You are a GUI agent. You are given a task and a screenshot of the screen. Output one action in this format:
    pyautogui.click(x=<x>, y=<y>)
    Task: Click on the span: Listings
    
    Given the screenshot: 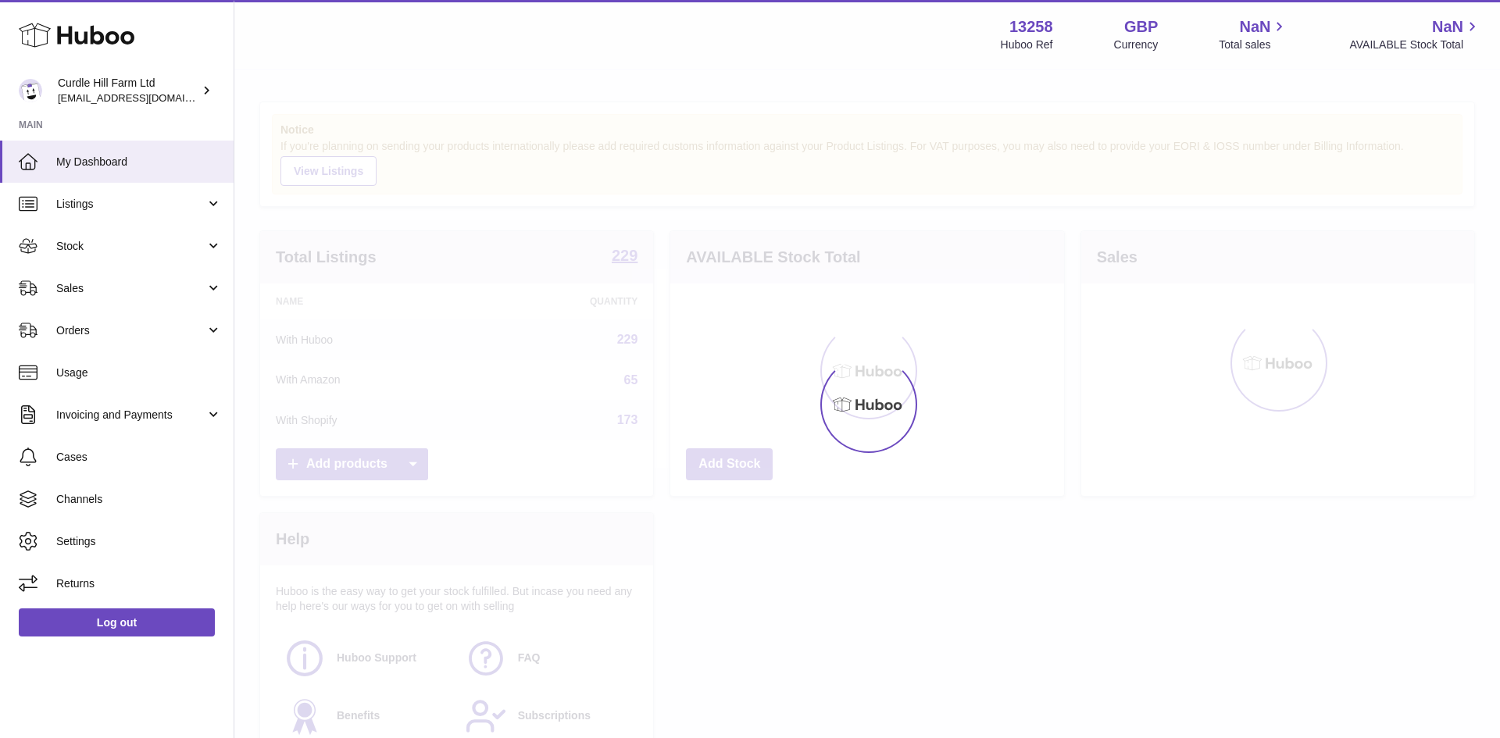 What is the action you would take?
    pyautogui.click(x=130, y=204)
    